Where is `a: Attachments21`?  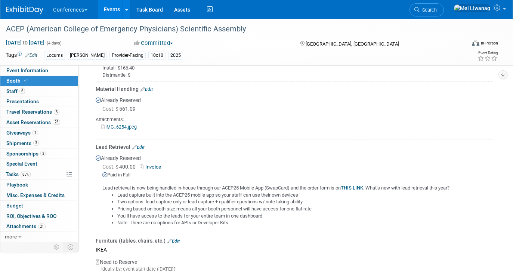 a: Attachments21 is located at coordinates (39, 226).